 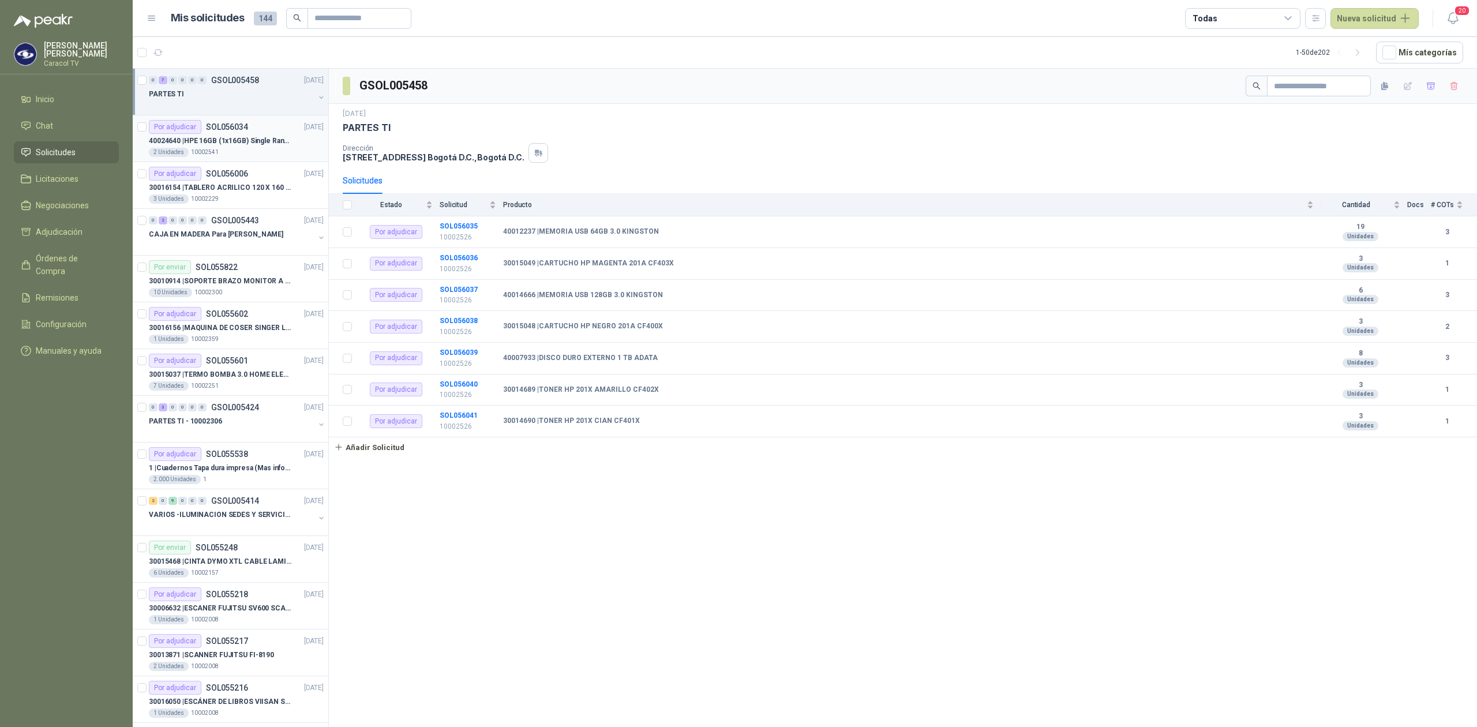 I want to click on a: SOL056041, so click(x=459, y=416).